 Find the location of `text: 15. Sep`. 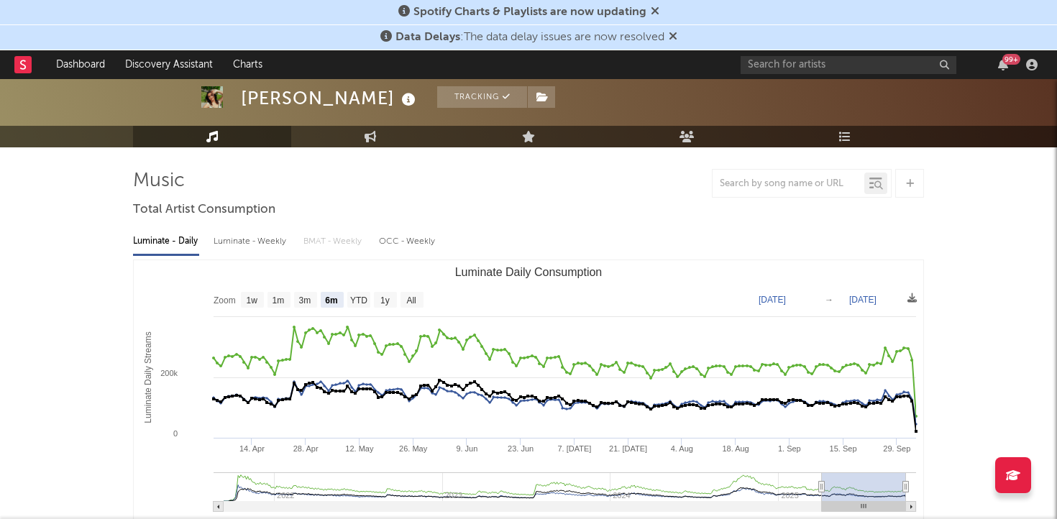

text: 15. Sep is located at coordinates (843, 449).